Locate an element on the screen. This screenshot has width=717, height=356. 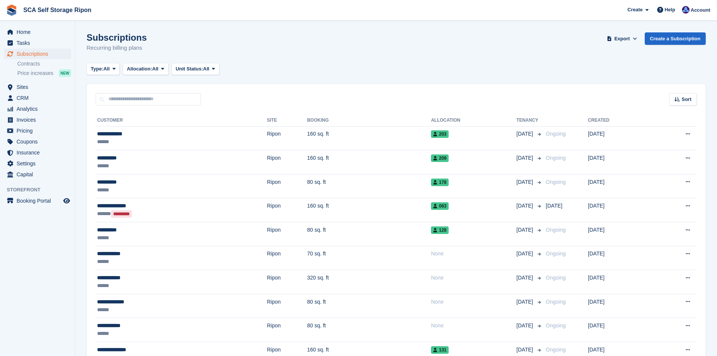
img: Sarah Race is located at coordinates (686, 10).